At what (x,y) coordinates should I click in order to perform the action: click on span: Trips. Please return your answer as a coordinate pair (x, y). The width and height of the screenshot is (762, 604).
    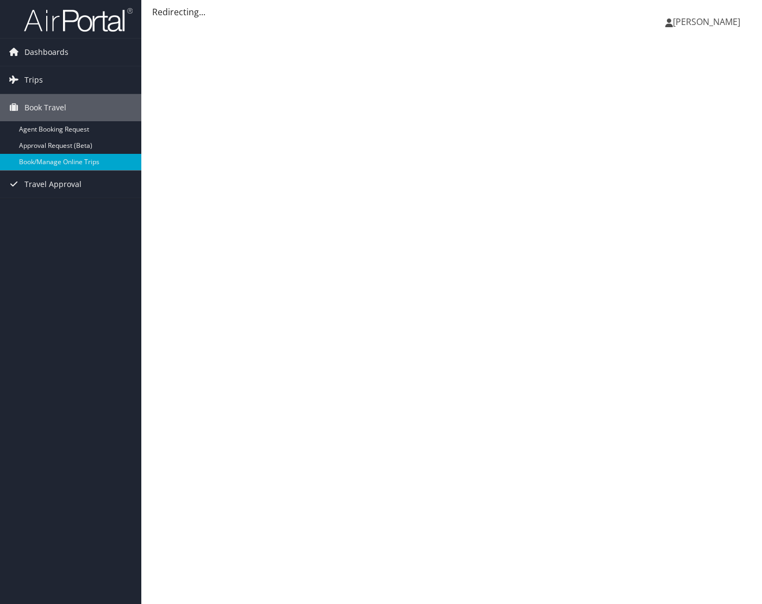
    Looking at the image, I should click on (34, 80).